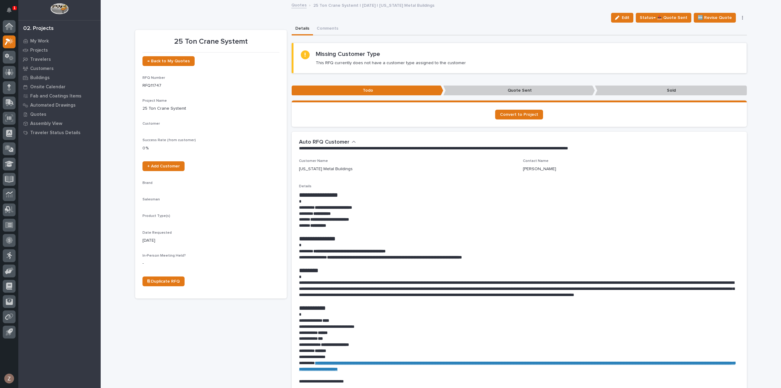 The width and height of the screenshot is (781, 388). I want to click on button: 🆕 Revise Quote, so click(715, 18).